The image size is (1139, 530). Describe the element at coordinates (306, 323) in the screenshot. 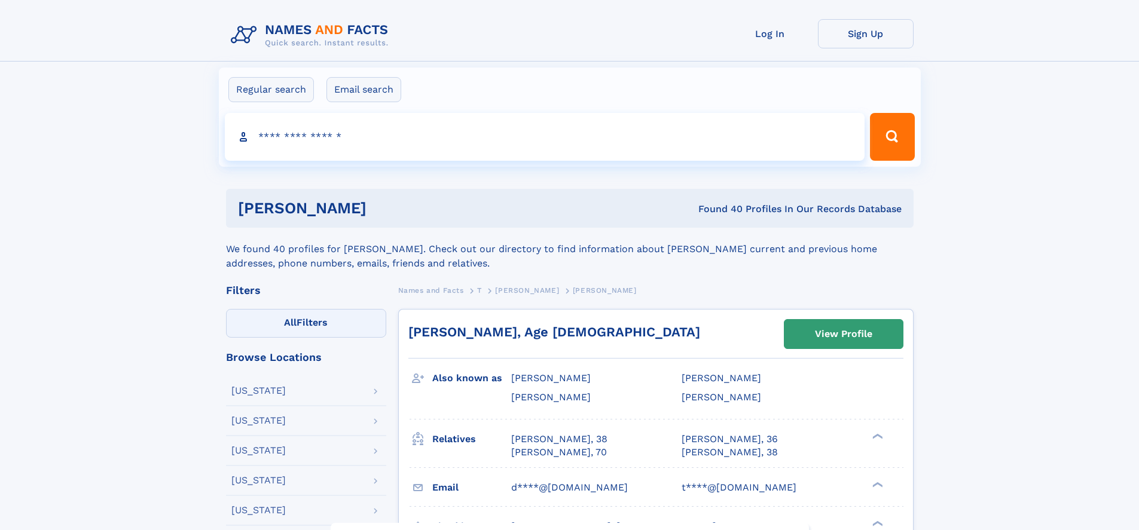

I see `label: Filters` at that location.